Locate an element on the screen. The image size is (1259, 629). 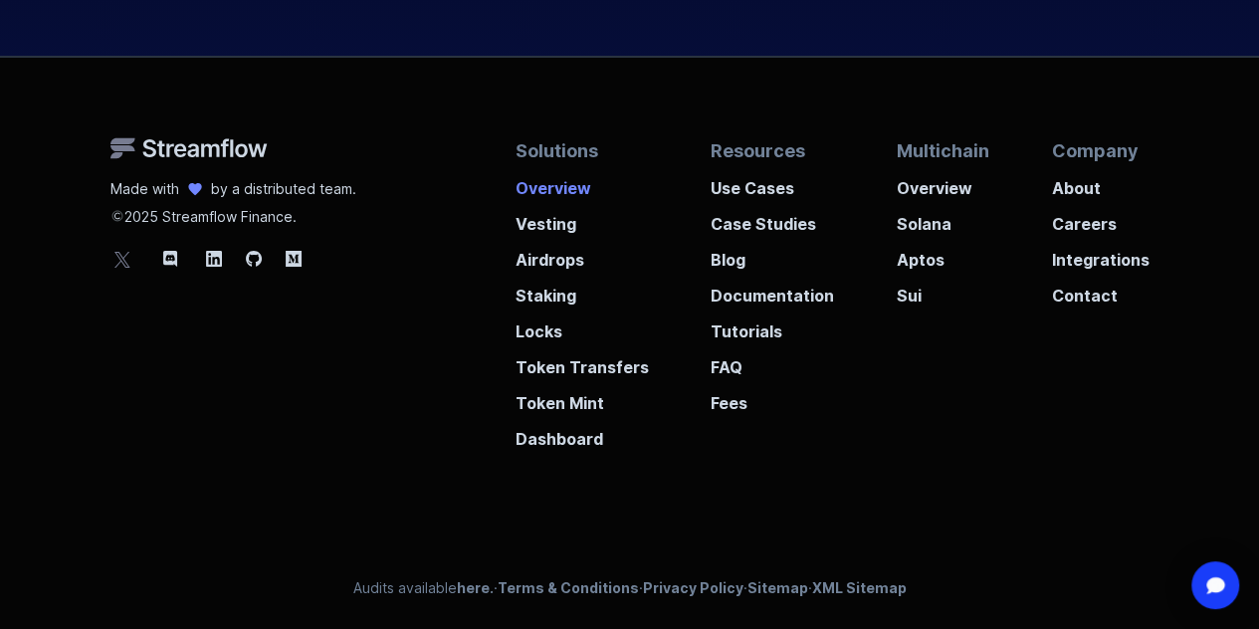
a: Privacy Policy is located at coordinates (693, 587).